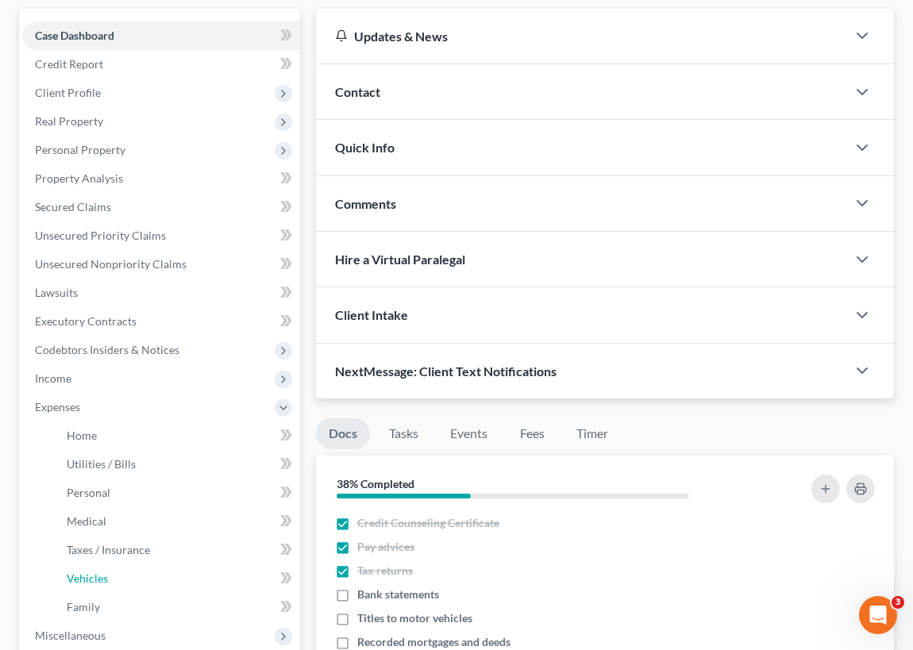 Image resolution: width=913 pixels, height=650 pixels. I want to click on span: Credit Report, so click(69, 63).